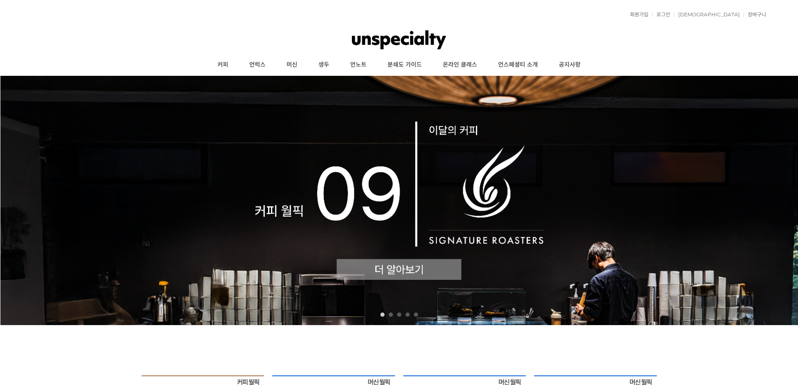 This screenshot has height=385, width=798. Describe the element at coordinates (382, 314) in the screenshot. I see `a: 1` at that location.